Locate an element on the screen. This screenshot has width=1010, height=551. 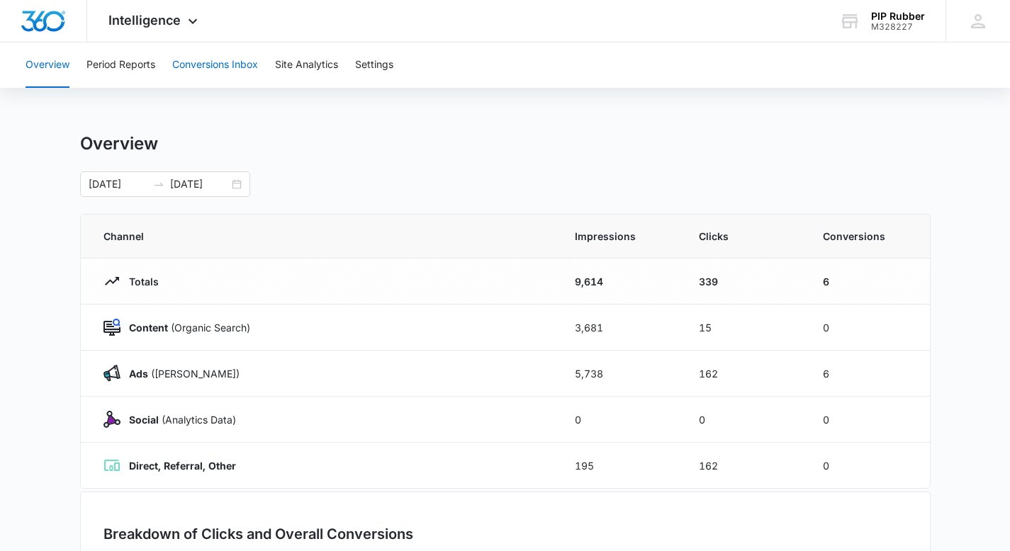
span: Channel is located at coordinates (322, 236).